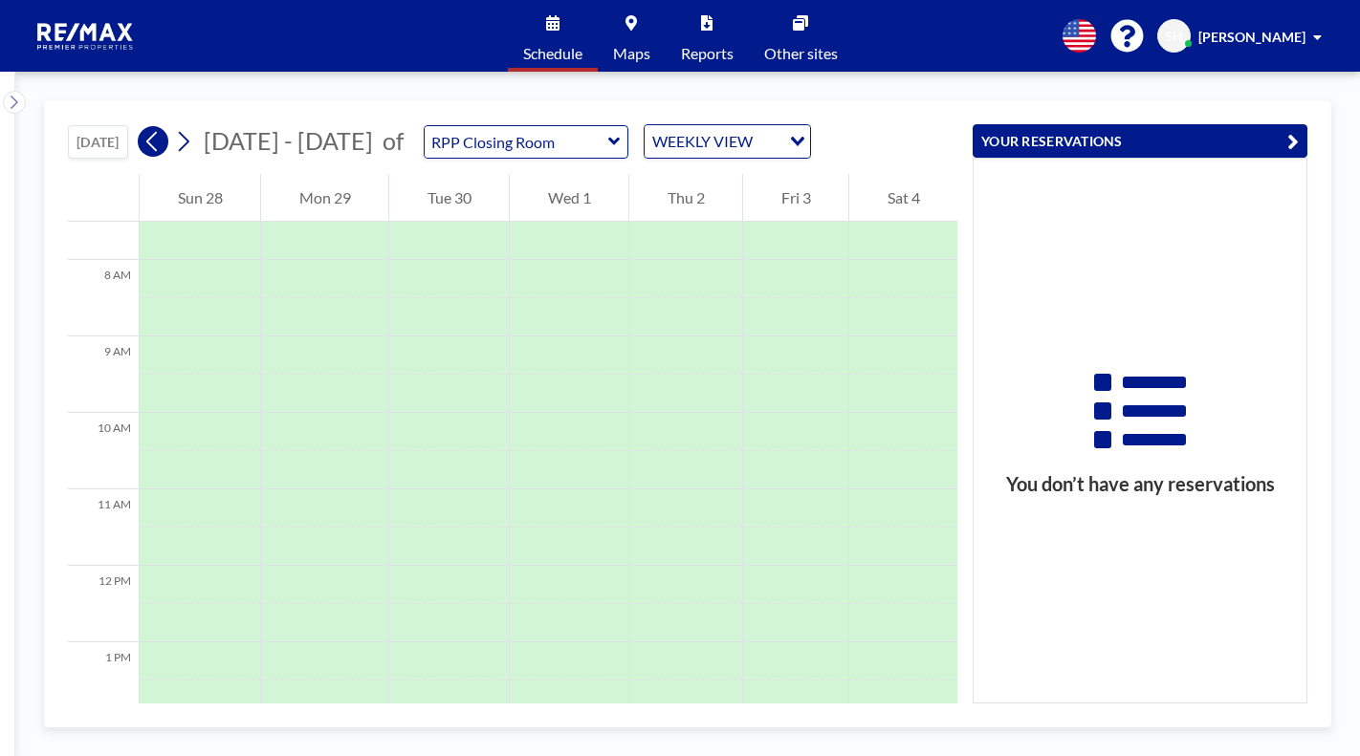  Describe the element at coordinates (324, 198) in the screenshot. I see `div: Mon 29` at that location.